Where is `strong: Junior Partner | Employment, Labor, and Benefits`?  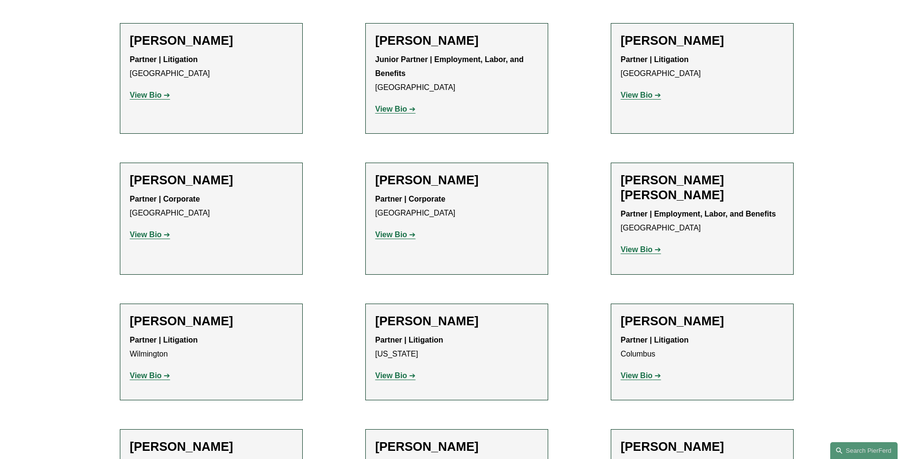
strong: Junior Partner | Employment, Labor, and Benefits is located at coordinates (450, 66).